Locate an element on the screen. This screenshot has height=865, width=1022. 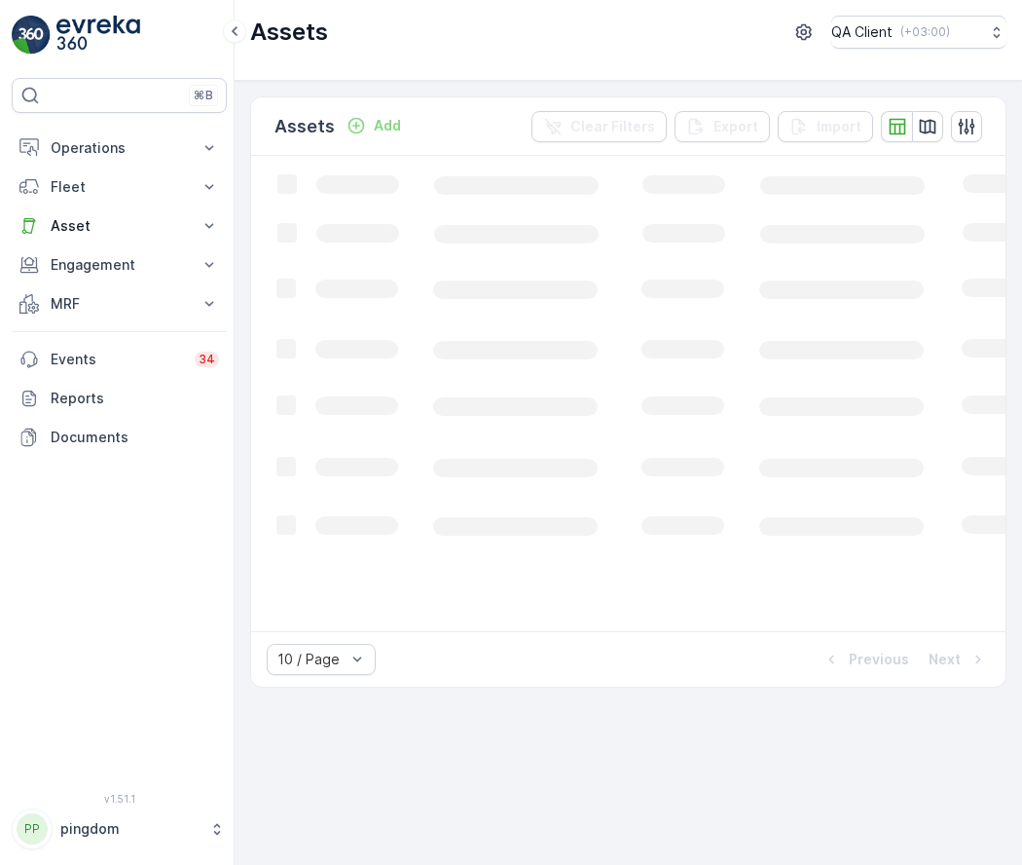
p: Add is located at coordinates (387, 126).